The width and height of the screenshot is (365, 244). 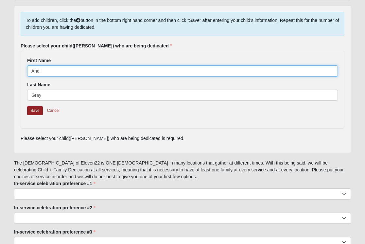 What do you see at coordinates (53, 111) in the screenshot?
I see `a: Cancel` at bounding box center [53, 111].